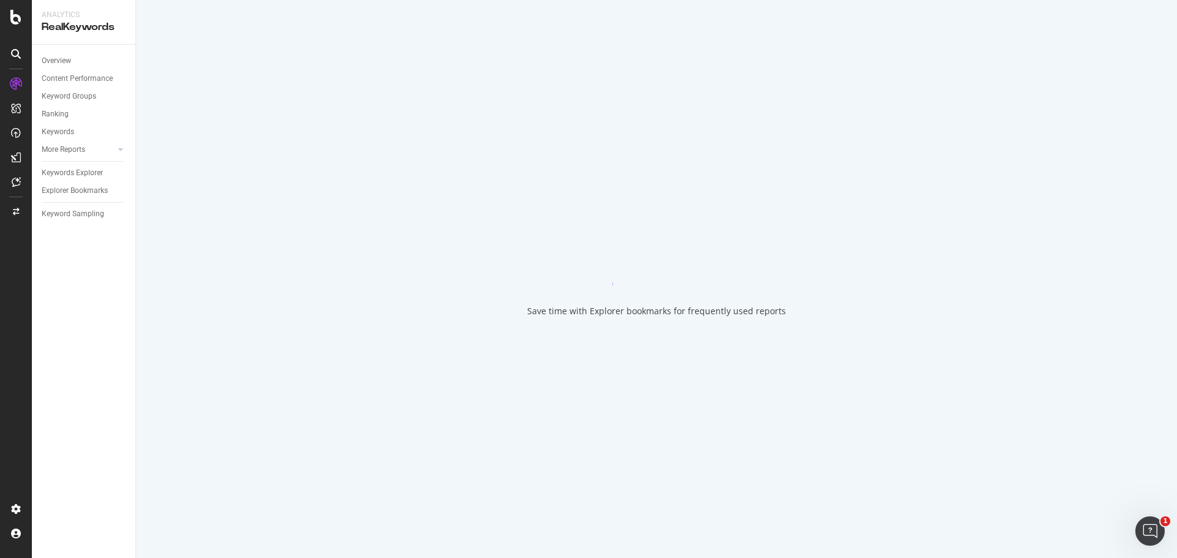  What do you see at coordinates (63, 150) in the screenshot?
I see `div: More Reports` at bounding box center [63, 150].